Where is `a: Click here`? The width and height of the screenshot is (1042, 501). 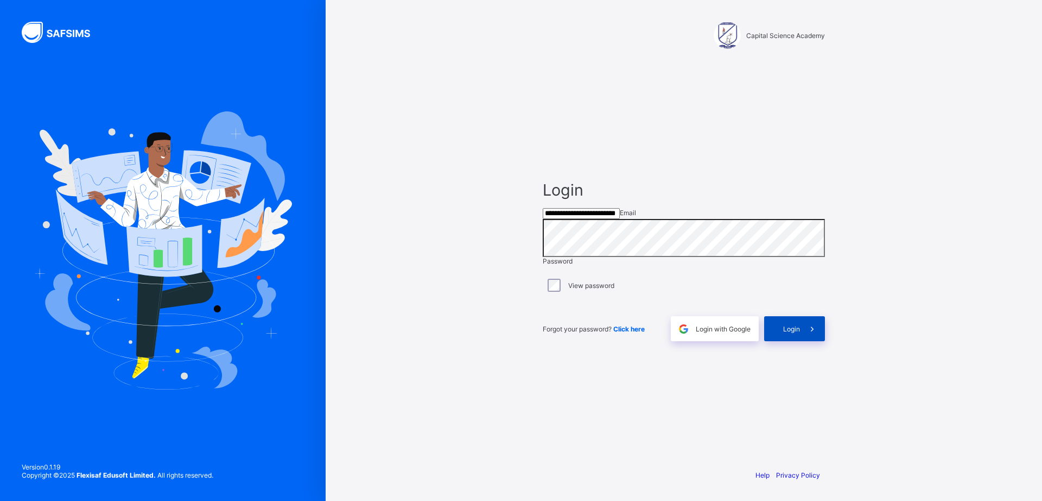
a: Click here is located at coordinates (629, 328).